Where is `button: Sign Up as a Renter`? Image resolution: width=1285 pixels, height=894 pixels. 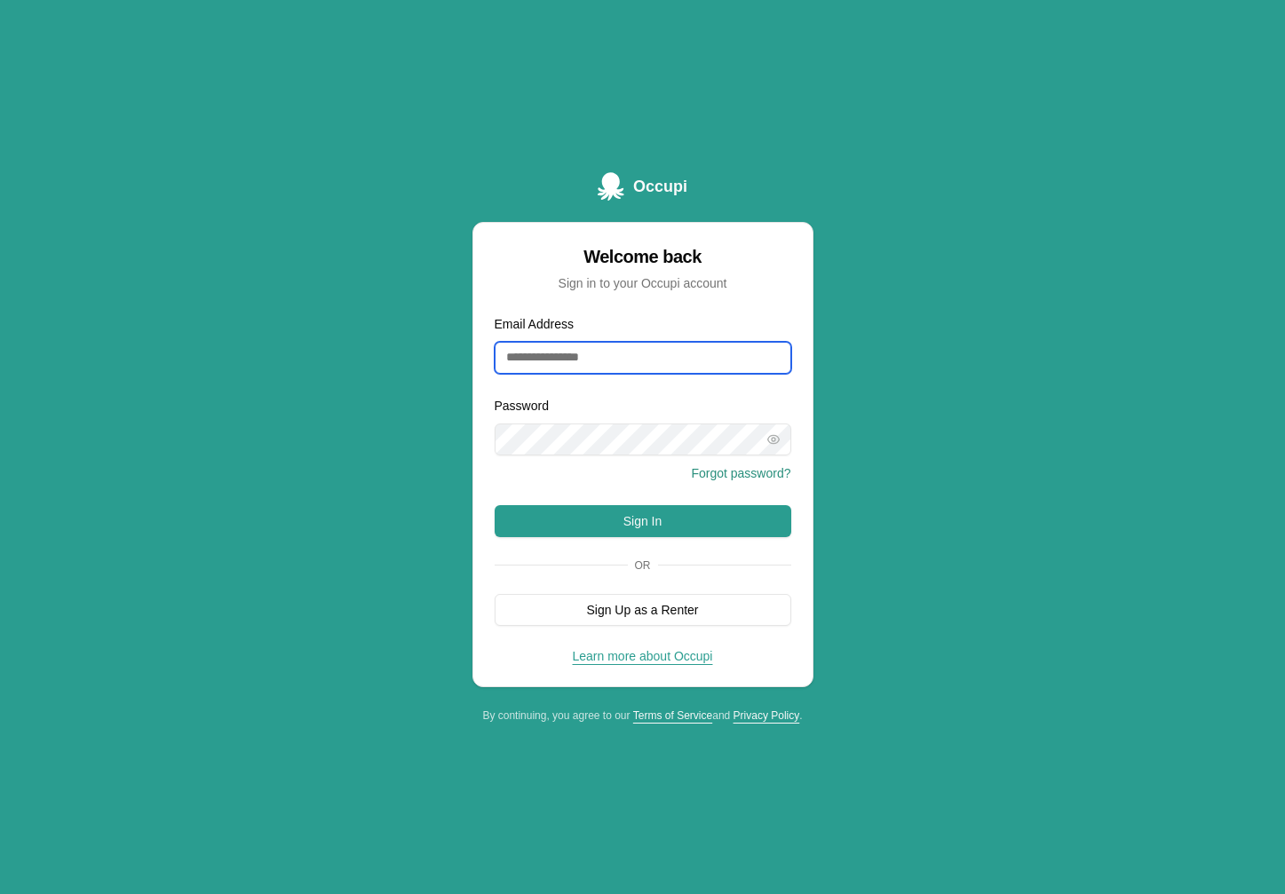
button: Sign Up as a Renter is located at coordinates (643, 610).